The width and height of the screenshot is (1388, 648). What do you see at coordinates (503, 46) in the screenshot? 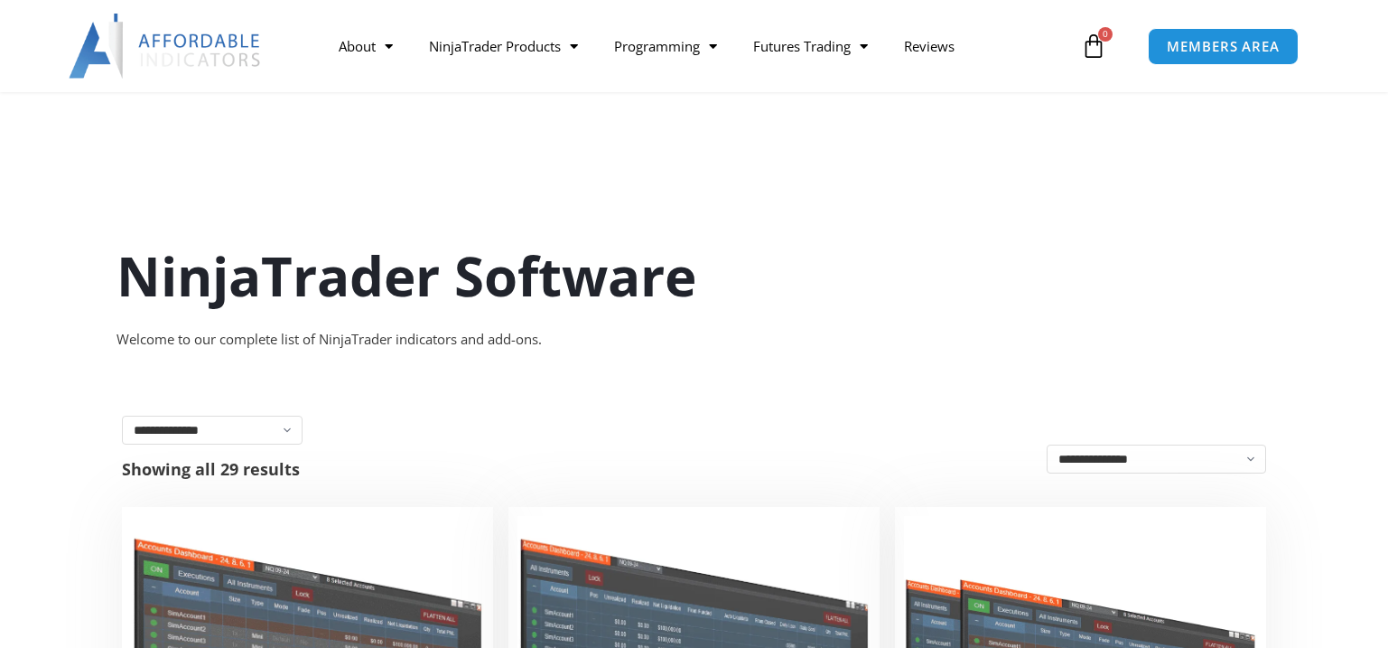
I see `a: NinjaTrader Products` at bounding box center [503, 46].